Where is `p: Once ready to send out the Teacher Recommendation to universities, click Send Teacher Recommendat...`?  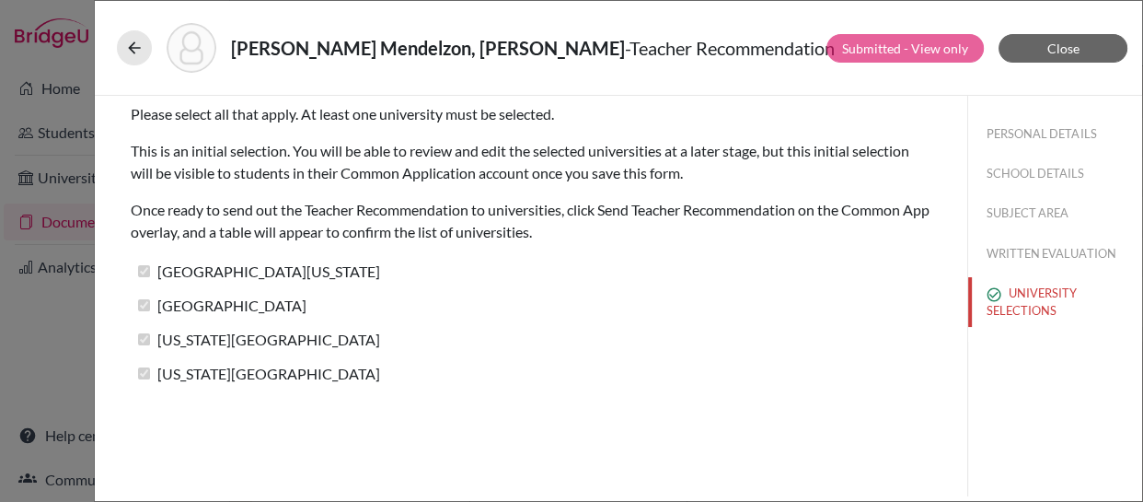 p: Once ready to send out the Teacher Recommendation to universities, click Send Teacher Recommendat... is located at coordinates (531, 221).